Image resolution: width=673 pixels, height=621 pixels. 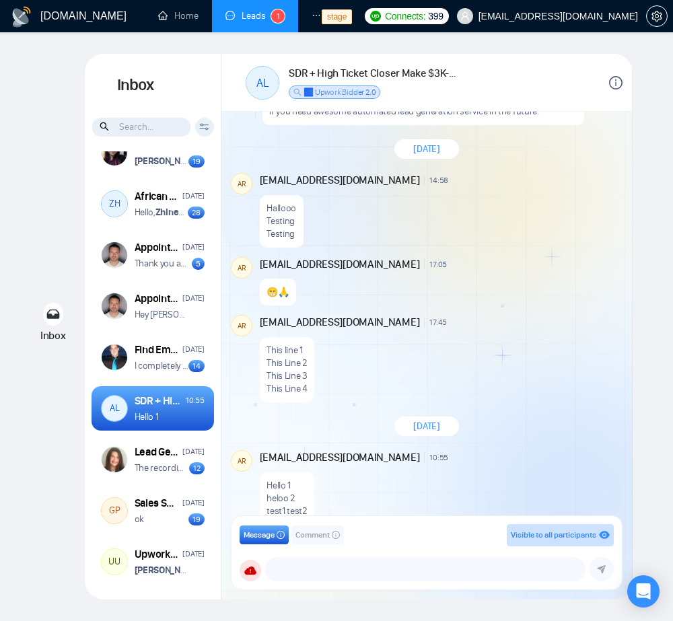 I want to click on img: Micah Dumlao, so click(x=114, y=153).